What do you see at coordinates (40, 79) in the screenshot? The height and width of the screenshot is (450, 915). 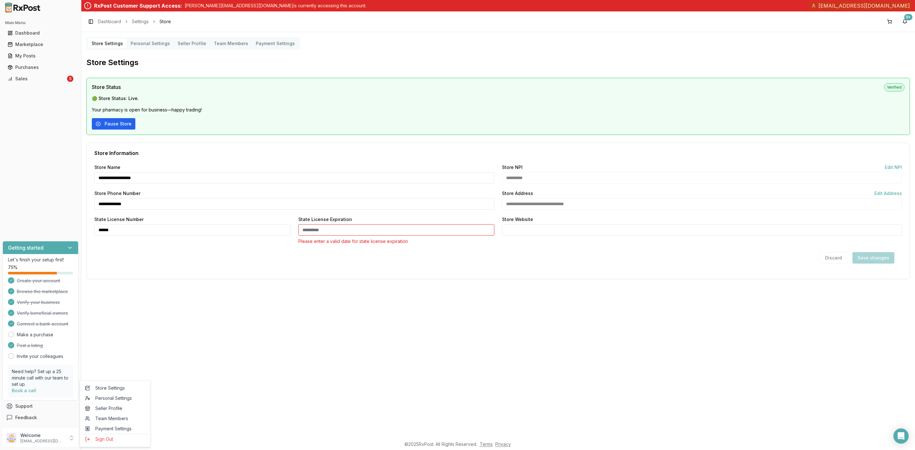 I see `button: Sales5` at bounding box center [40, 79].